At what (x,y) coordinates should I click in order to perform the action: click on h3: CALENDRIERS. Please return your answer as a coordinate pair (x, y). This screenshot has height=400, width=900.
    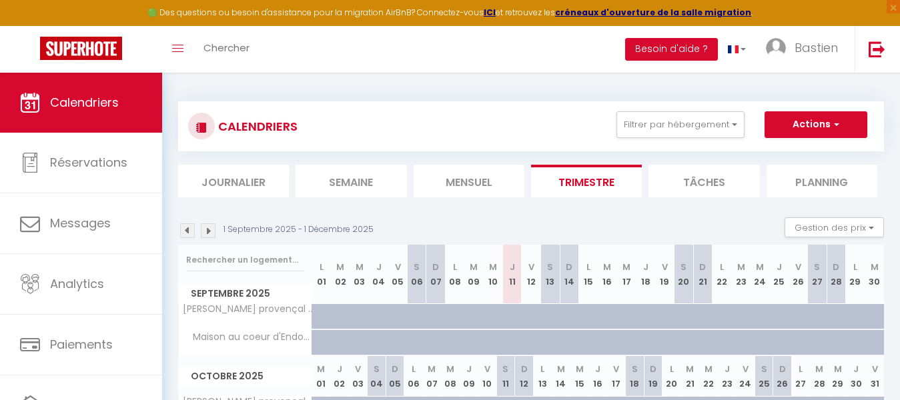
    Looking at the image, I should click on (256, 126).